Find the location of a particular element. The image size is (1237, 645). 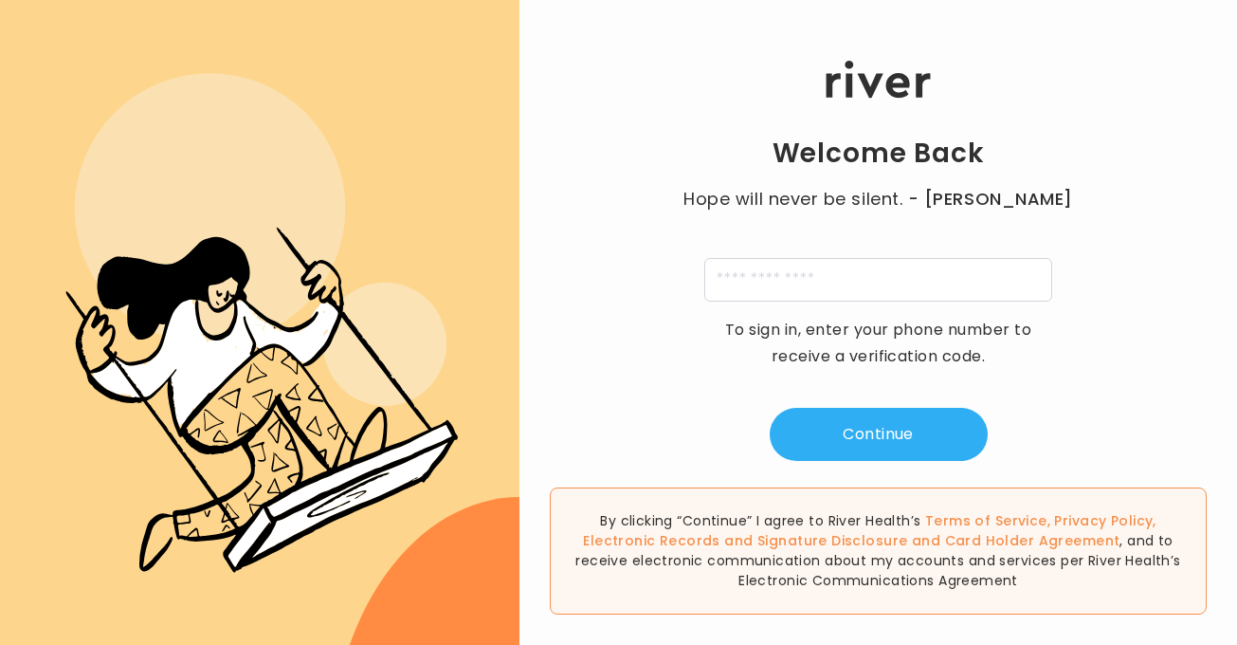

span: , , and is located at coordinates (869, 530).